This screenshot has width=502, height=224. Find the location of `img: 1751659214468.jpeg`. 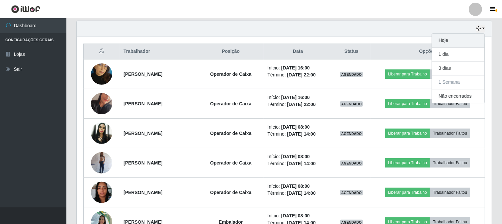

img: 1751659214468.jpeg is located at coordinates (102, 192).